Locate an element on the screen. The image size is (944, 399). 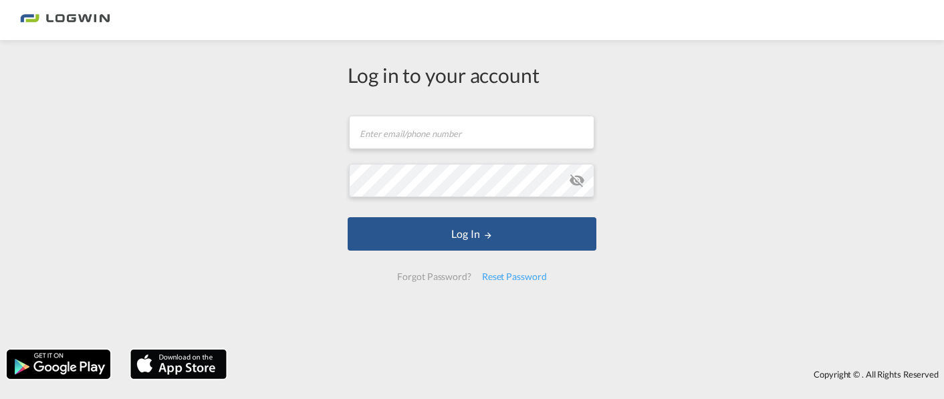
img: apple.png is located at coordinates (178, 364).